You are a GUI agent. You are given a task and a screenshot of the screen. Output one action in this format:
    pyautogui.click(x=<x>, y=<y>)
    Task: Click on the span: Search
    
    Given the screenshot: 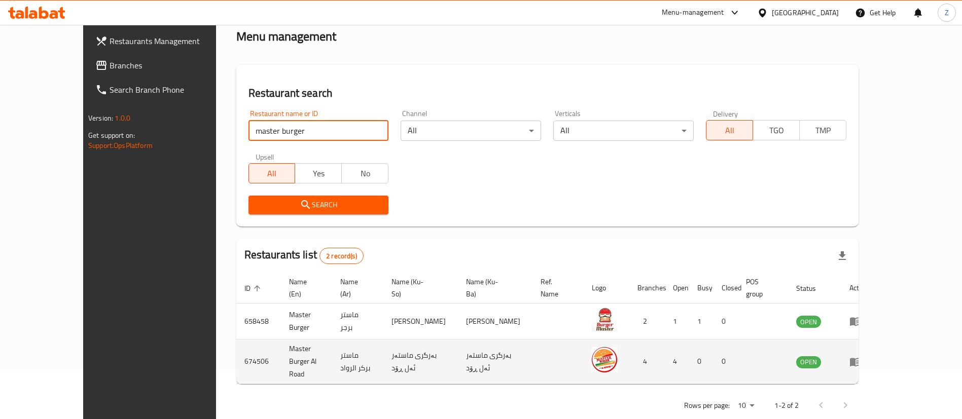 What is the action you would take?
    pyautogui.click(x=318, y=205)
    